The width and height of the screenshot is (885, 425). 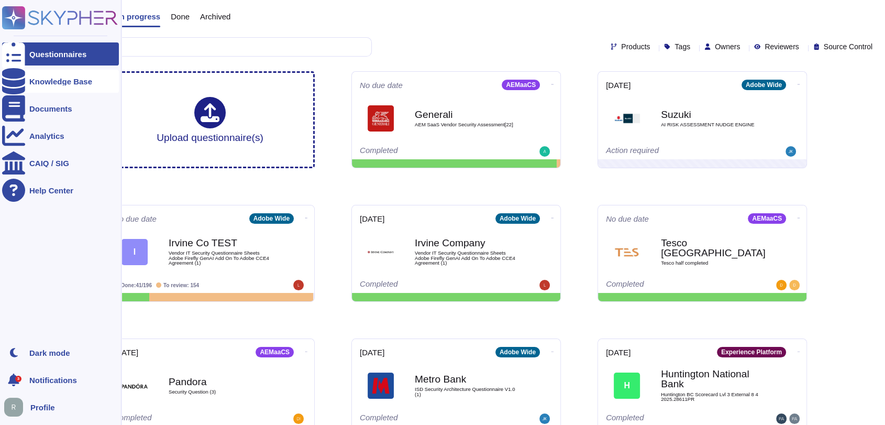 What do you see at coordinates (16, 407) in the screenshot?
I see `button: user` at bounding box center [16, 407].